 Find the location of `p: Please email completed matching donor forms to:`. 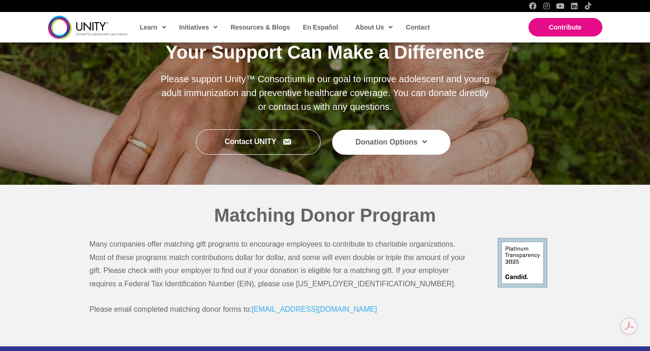

p: Please email completed matching donor forms to: is located at coordinates (277, 309).